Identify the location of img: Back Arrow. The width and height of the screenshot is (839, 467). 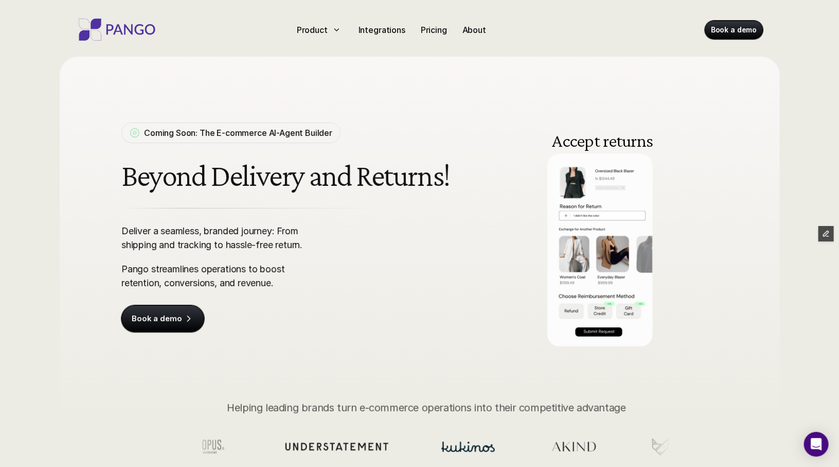
(501, 227).